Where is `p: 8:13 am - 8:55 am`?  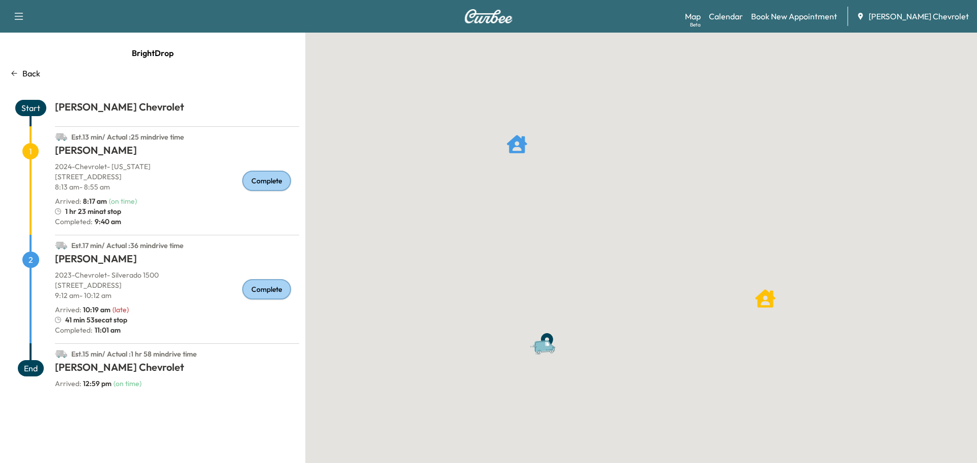 p: 8:13 am - 8:55 am is located at coordinates (177, 187).